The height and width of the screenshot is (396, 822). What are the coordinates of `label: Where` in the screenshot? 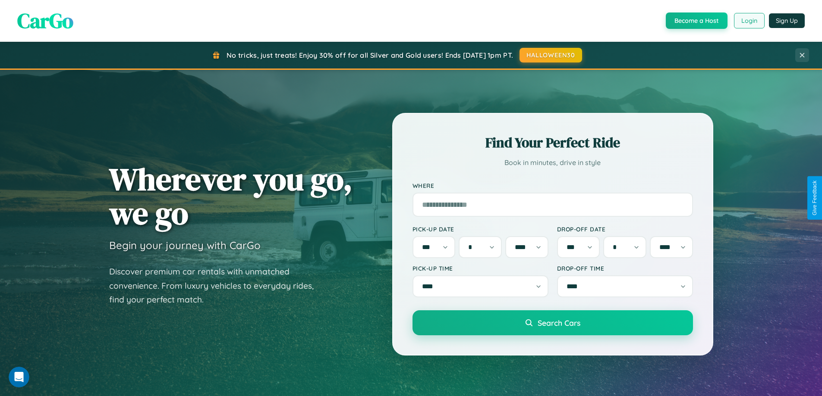 It's located at (553, 185).